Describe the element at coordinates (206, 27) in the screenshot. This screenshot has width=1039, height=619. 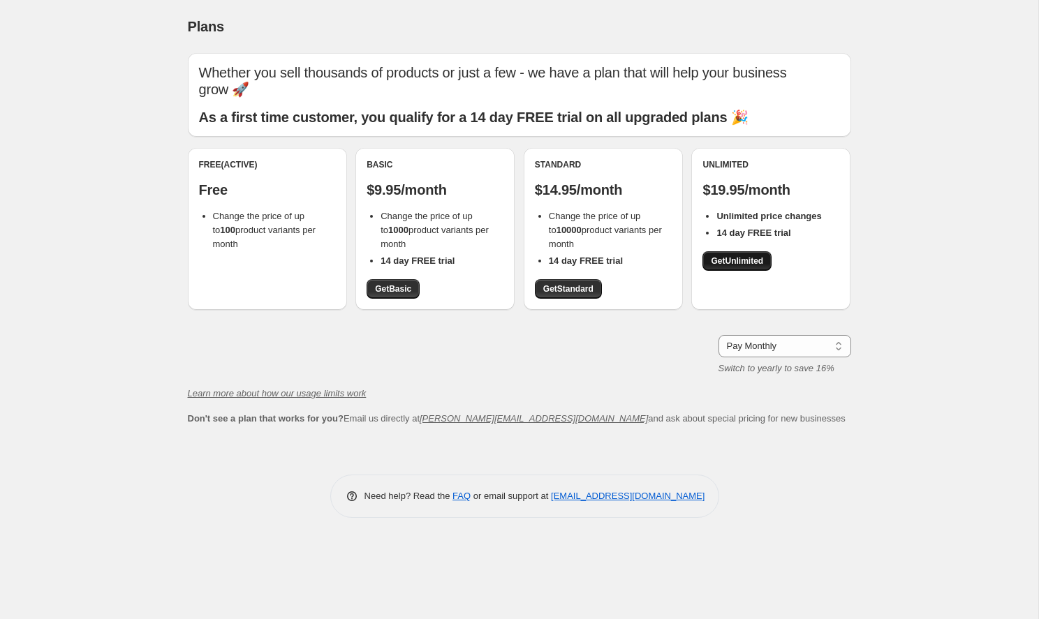
I see `span: Plans` at that location.